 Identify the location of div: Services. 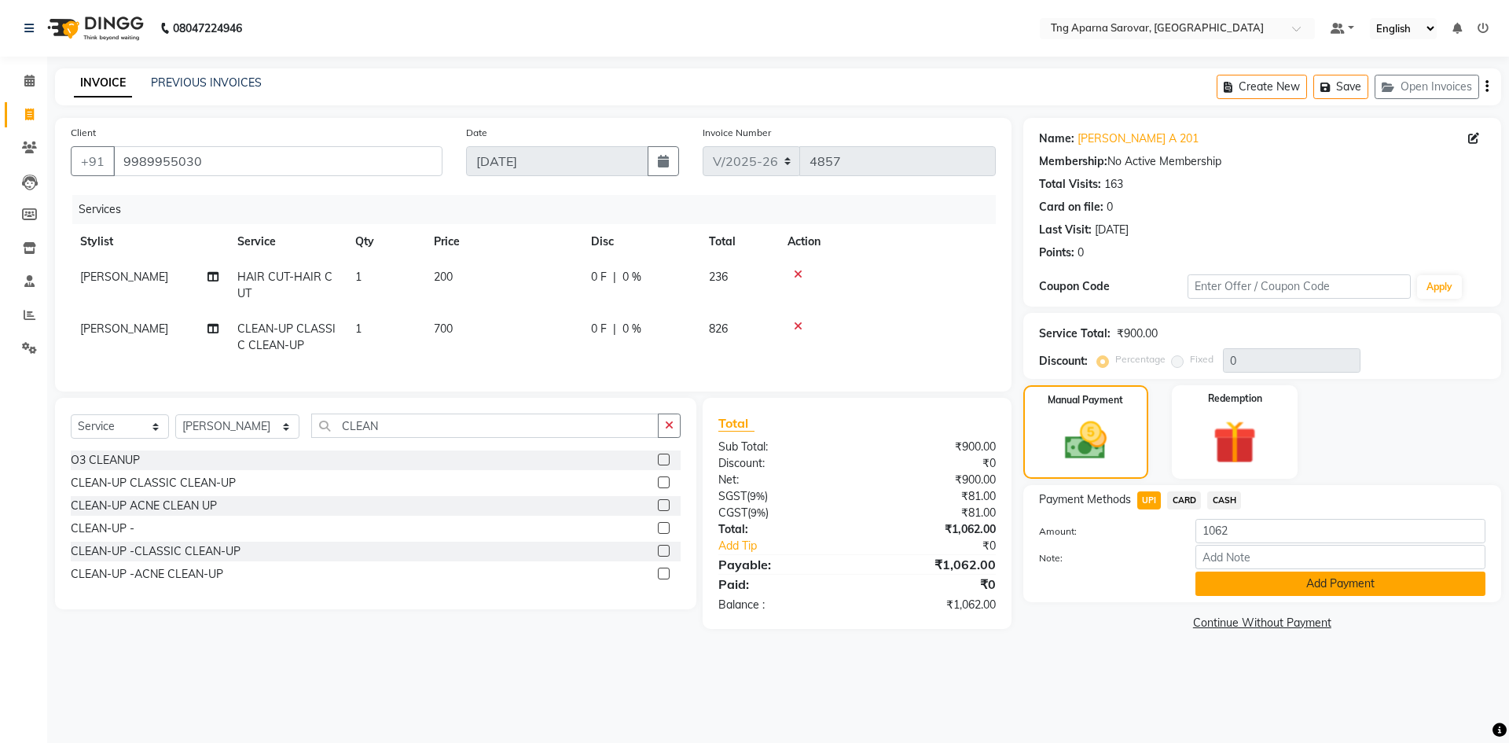
(540, 209).